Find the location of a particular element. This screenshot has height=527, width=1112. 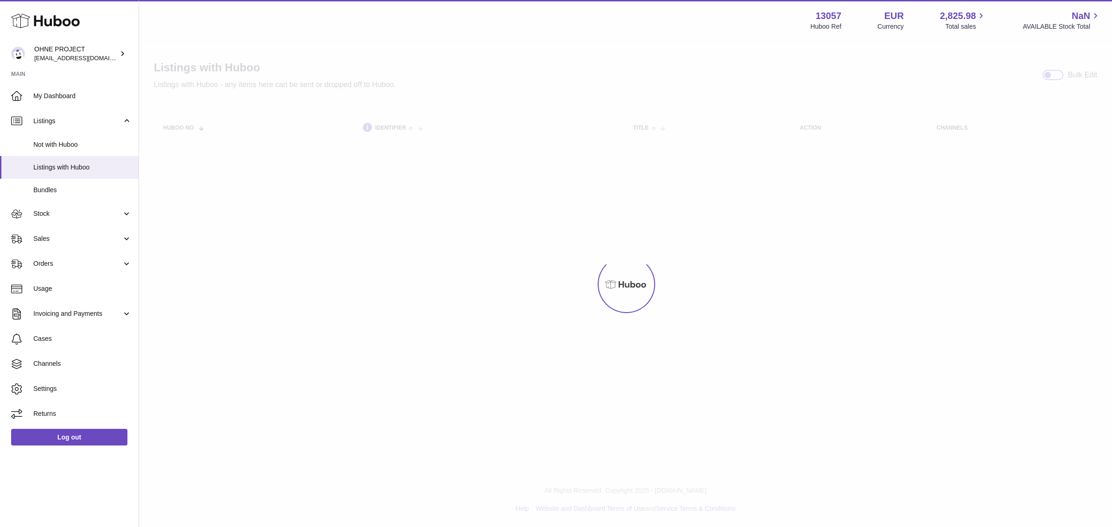

span: Not with Huboo is located at coordinates (82, 145).